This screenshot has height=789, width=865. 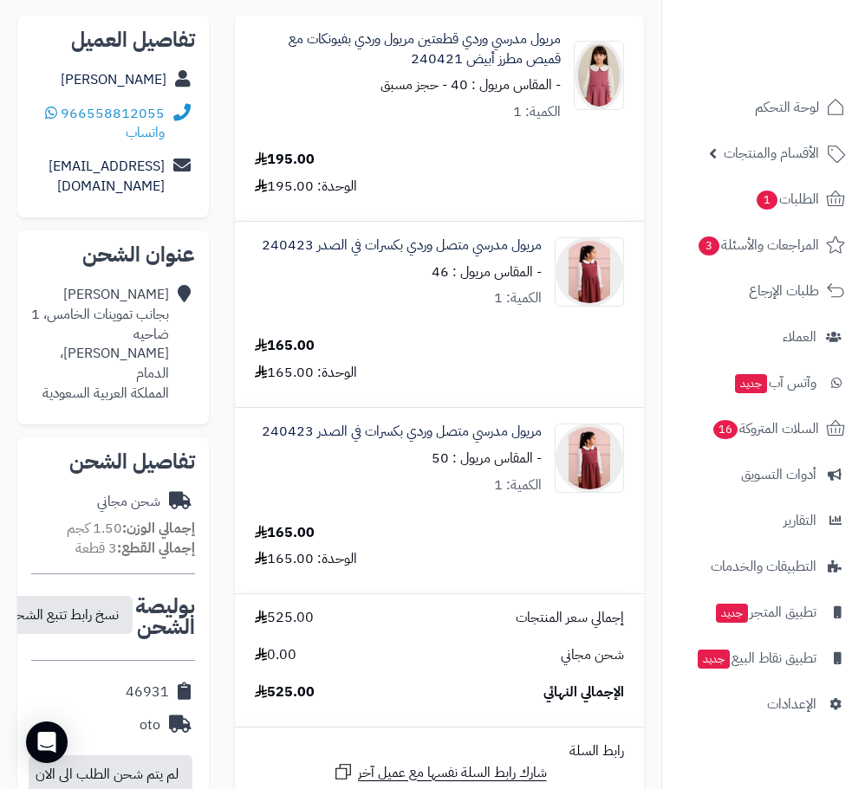 What do you see at coordinates (128, 502) in the screenshot?
I see `div: شحن مجاني` at bounding box center [128, 502].